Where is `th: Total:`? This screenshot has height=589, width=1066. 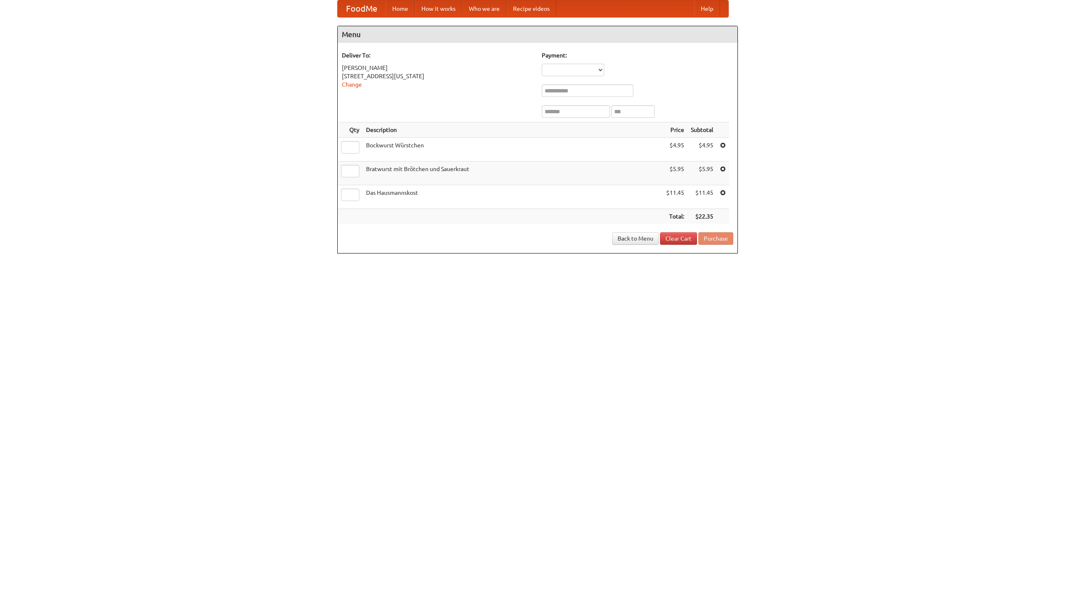
th: Total: is located at coordinates (675, 216).